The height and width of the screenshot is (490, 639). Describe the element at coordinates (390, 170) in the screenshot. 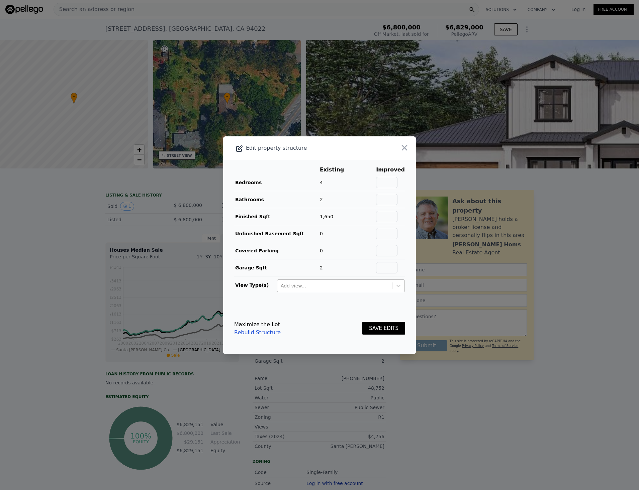

I see `th: Improved` at that location.